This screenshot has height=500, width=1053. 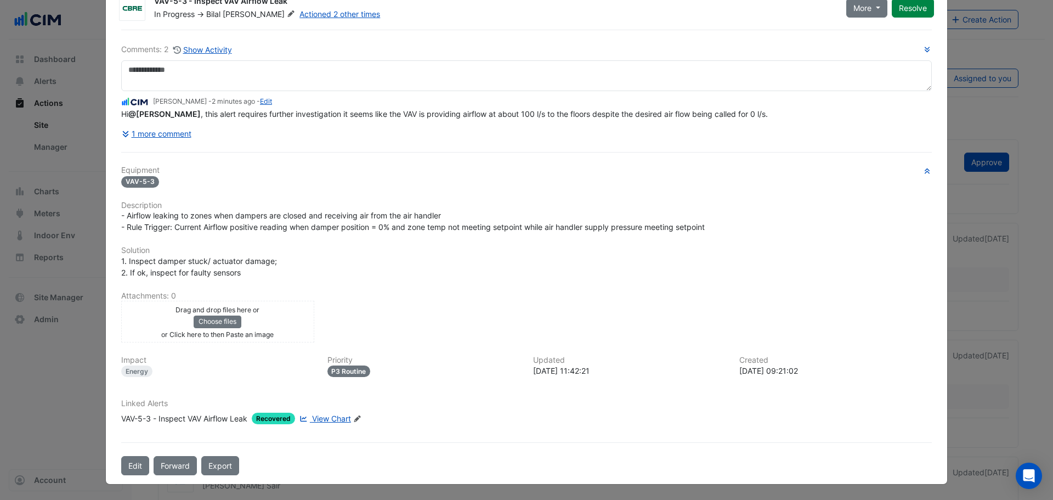 I want to click on span: In Progress, so click(x=174, y=14).